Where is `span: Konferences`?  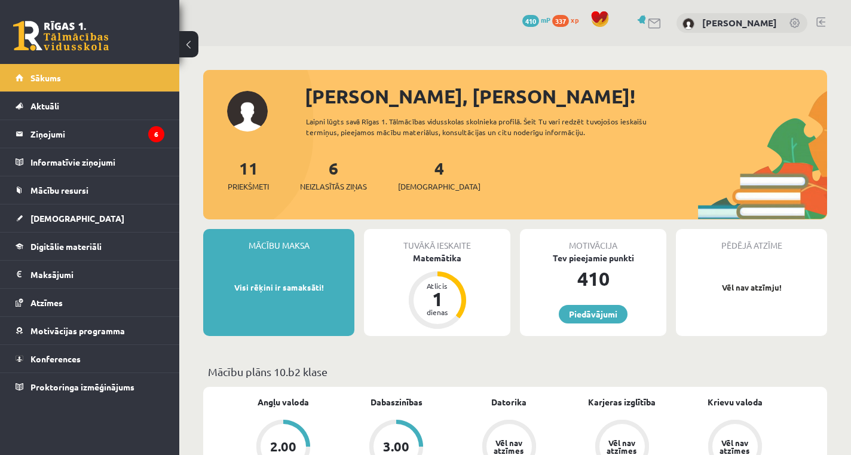 span: Konferences is located at coordinates (56, 358).